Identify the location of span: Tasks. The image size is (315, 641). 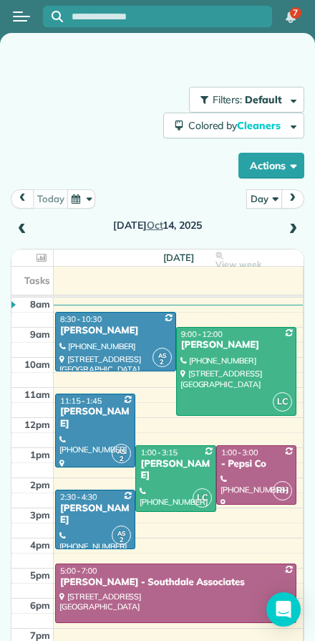
(37, 280).